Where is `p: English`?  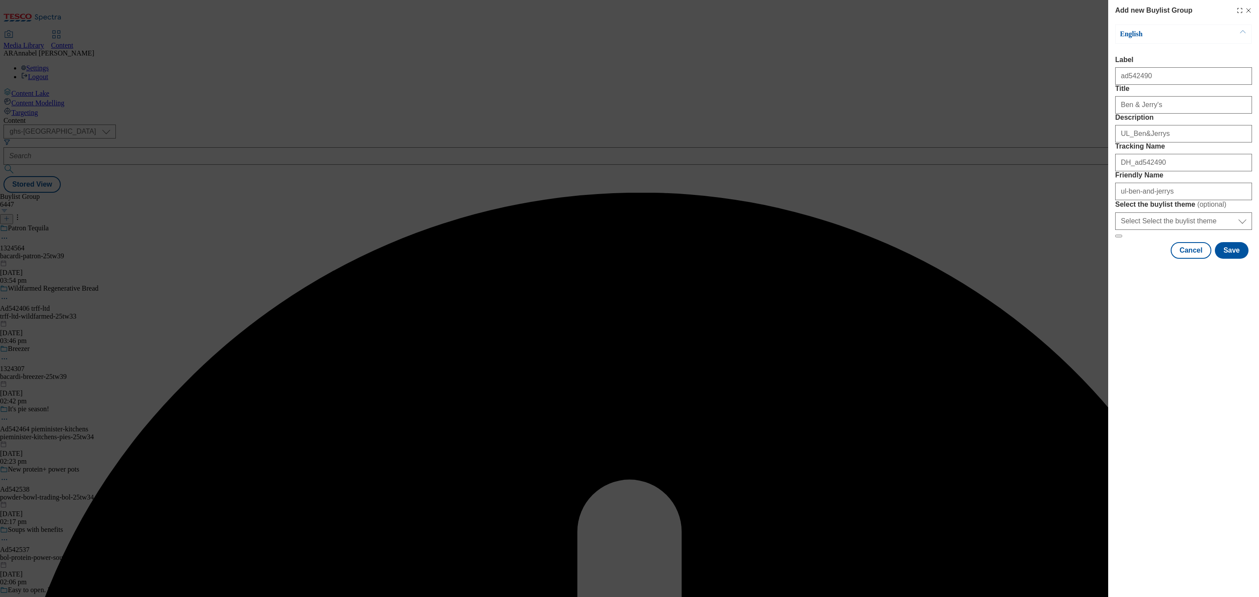
p: English is located at coordinates (1166, 34).